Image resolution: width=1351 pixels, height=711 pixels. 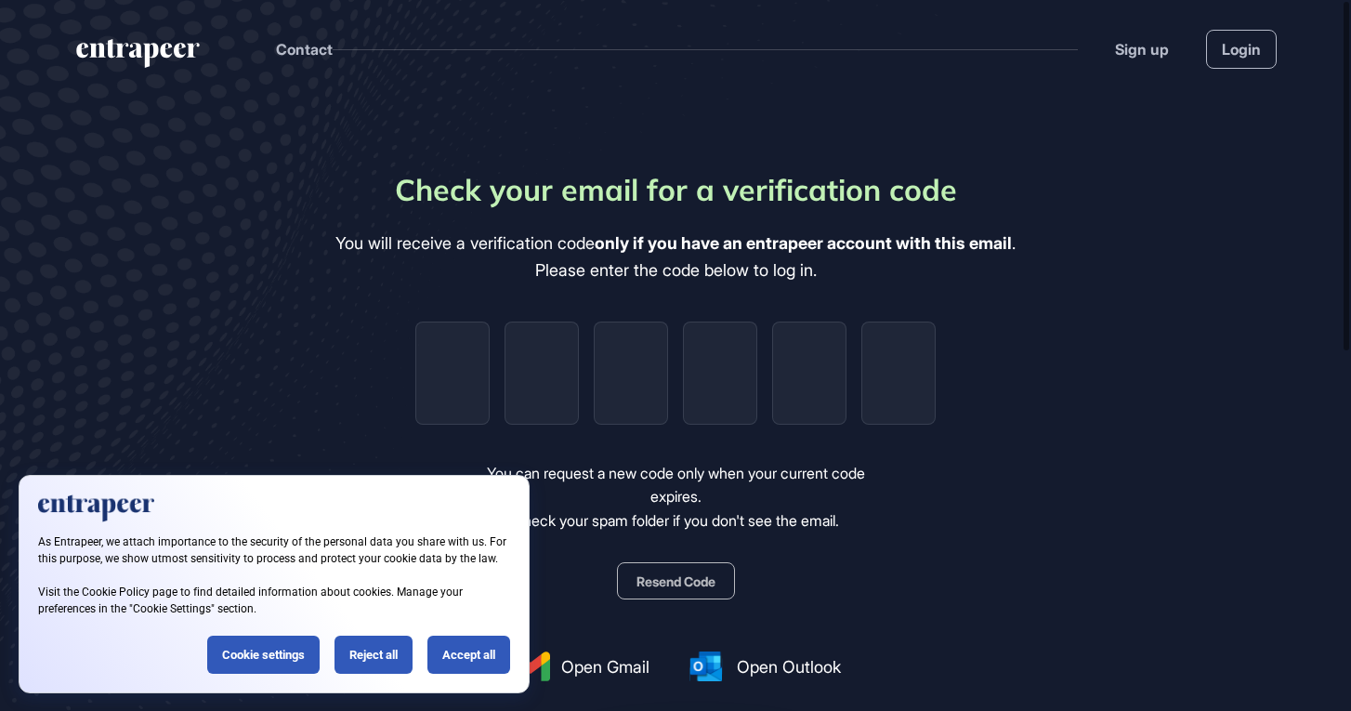 What do you see at coordinates (138, 57) in the screenshot?
I see `a: entrapeer-logo` at bounding box center [138, 57].